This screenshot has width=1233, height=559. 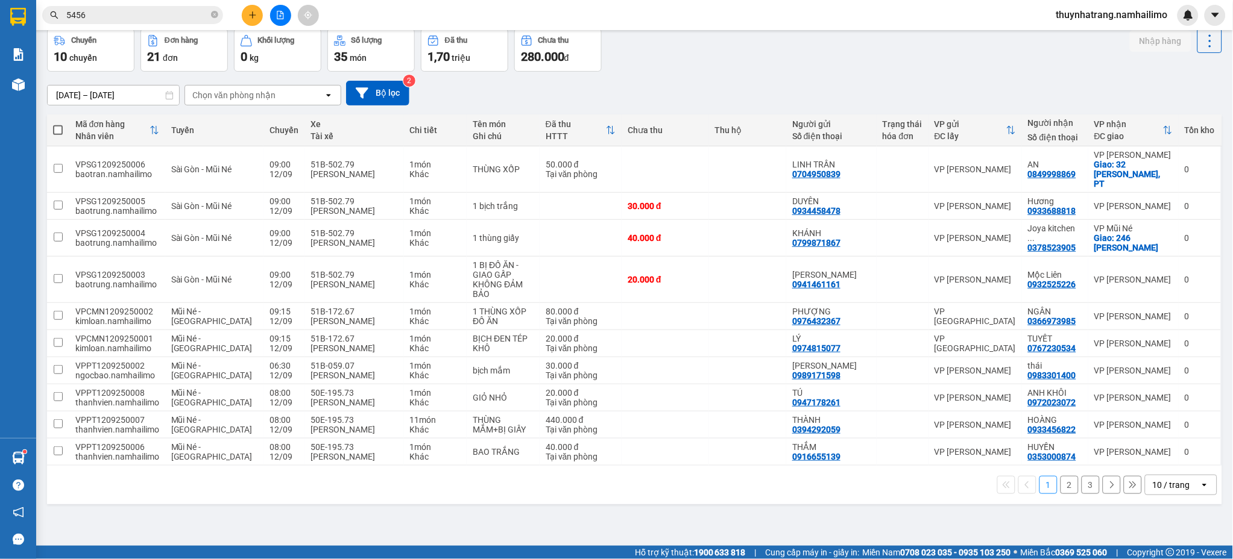 What do you see at coordinates (117, 165) in the screenshot?
I see `div: VPSG1209250006` at bounding box center [117, 165].